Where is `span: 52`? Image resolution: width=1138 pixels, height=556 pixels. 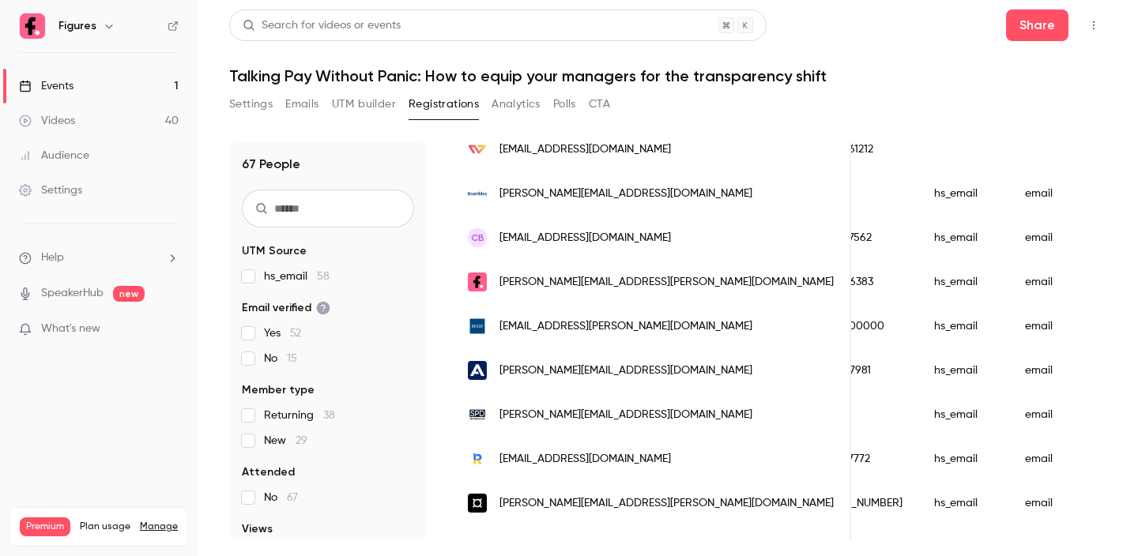
span: 52 is located at coordinates (295, 333).